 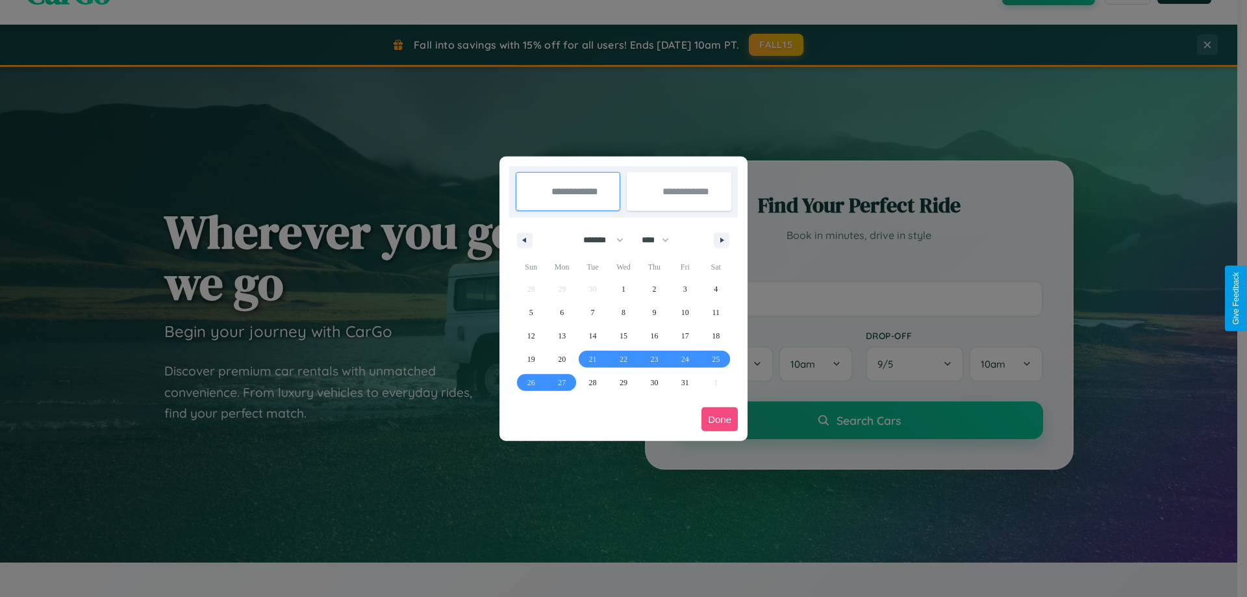 I want to click on button: 18, so click(x=716, y=336).